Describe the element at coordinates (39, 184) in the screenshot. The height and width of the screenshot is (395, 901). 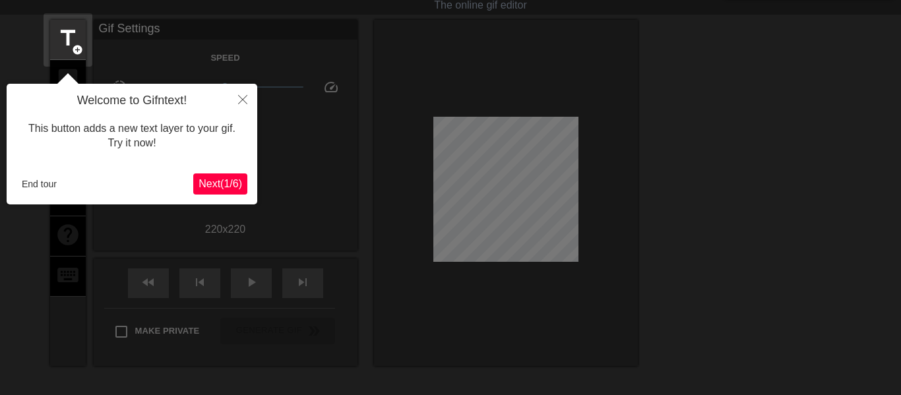
I see `button: End tour` at that location.